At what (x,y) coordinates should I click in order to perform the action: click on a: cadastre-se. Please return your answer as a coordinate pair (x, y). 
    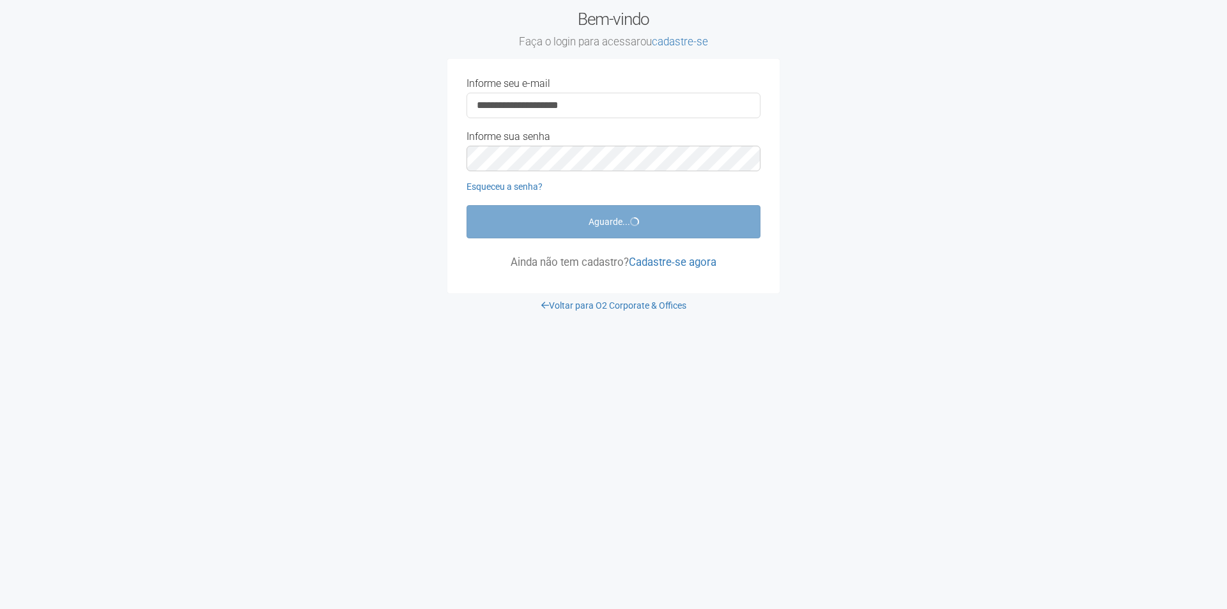
    Looking at the image, I should click on (680, 42).